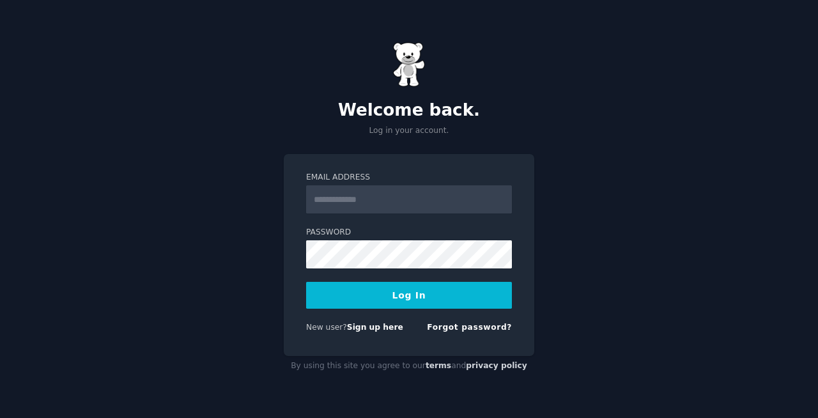 This screenshot has width=818, height=418. I want to click on span: New user?, so click(326, 327).